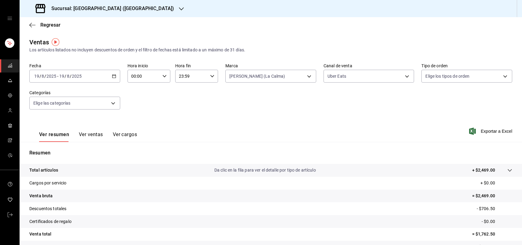 Image resolution: width=522 pixels, height=245 pixels. What do you see at coordinates (149, 66) in the screenshot?
I see `label: Hora inicio` at bounding box center [149, 66].